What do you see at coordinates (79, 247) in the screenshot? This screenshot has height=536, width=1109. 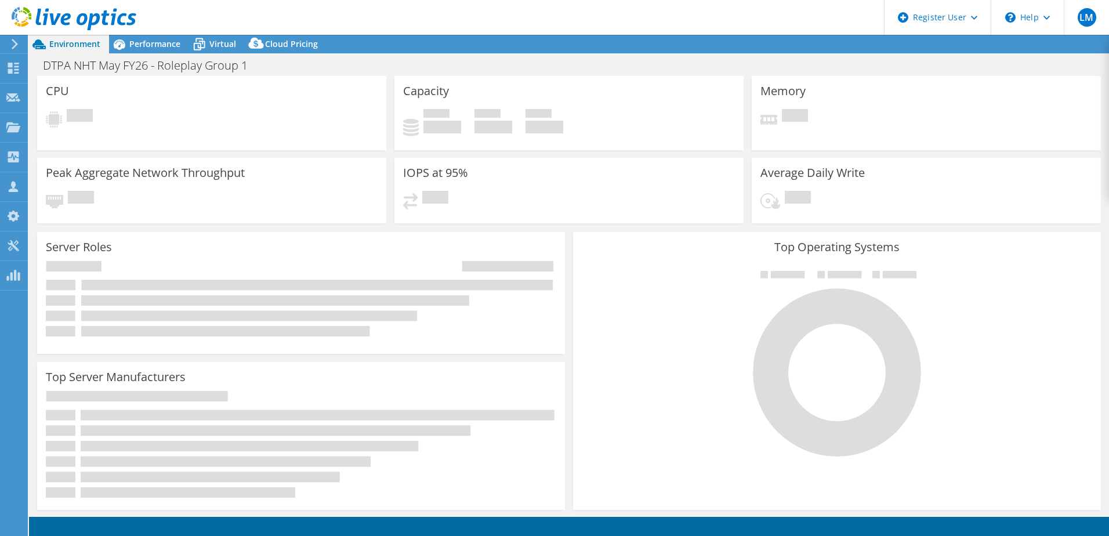 I see `h3: Server Roles` at bounding box center [79, 247].